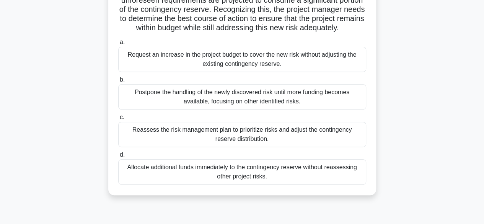 Image resolution: width=484 pixels, height=224 pixels. What do you see at coordinates (122, 79) in the screenshot?
I see `span: b.` at bounding box center [122, 79].